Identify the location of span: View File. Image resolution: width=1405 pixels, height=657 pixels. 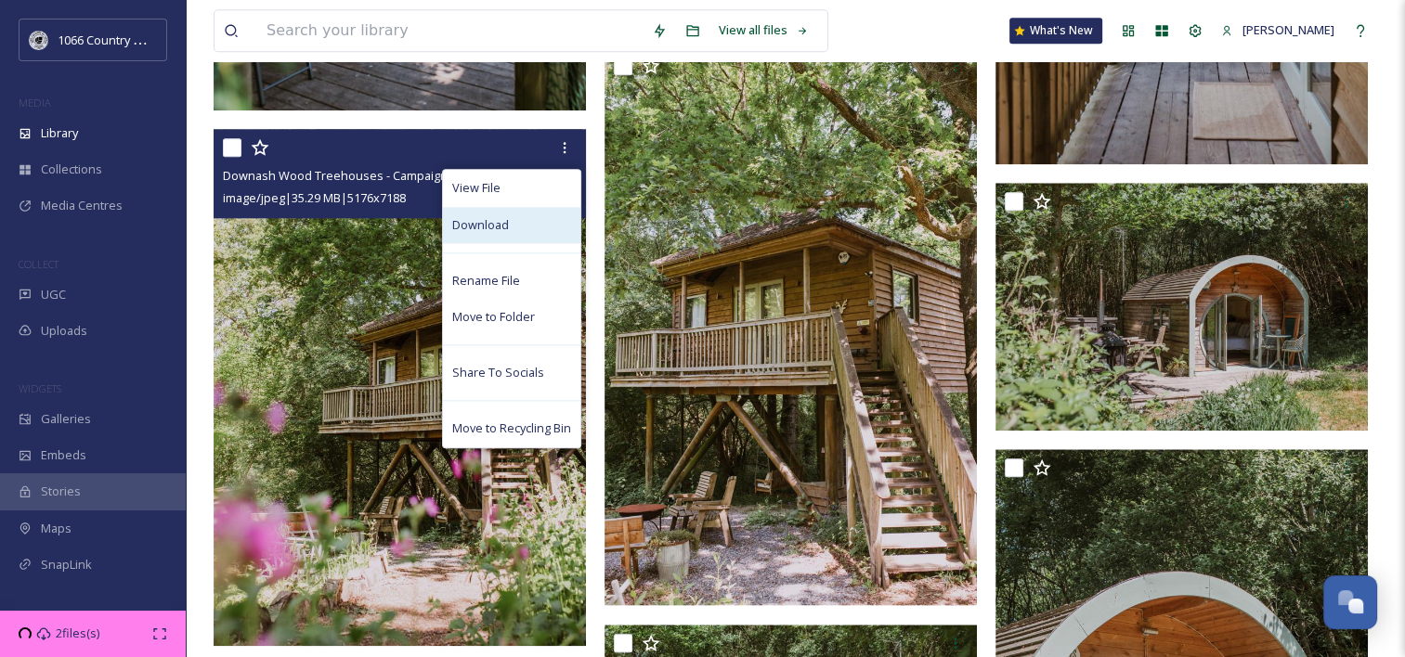
(476, 188).